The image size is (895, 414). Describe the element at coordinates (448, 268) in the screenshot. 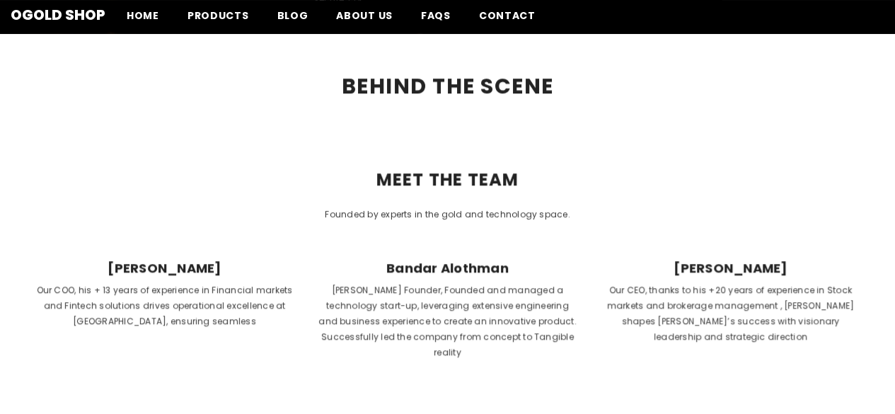

I see `span: Bandar Alothman` at that location.